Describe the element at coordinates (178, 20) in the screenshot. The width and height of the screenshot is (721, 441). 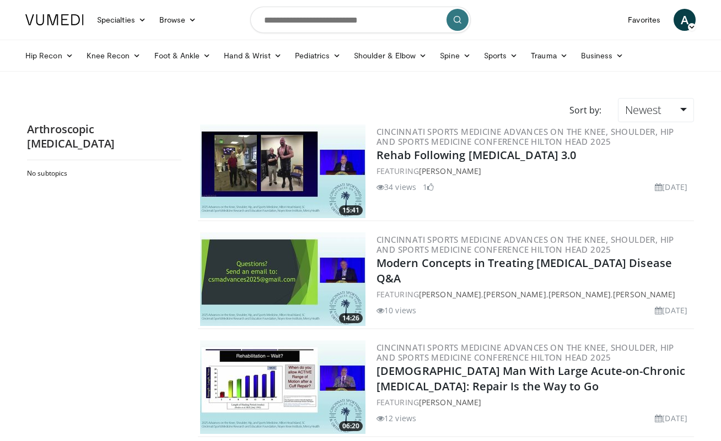
I see `a: Browse` at that location.